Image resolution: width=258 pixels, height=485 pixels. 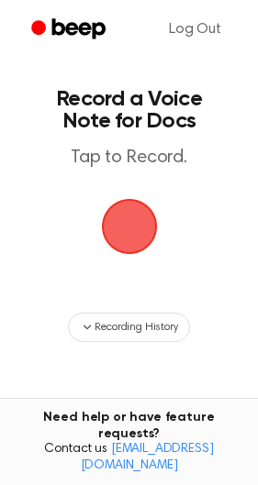 What do you see at coordinates (129, 227) in the screenshot?
I see `button: Beep Logo` at bounding box center [129, 227].